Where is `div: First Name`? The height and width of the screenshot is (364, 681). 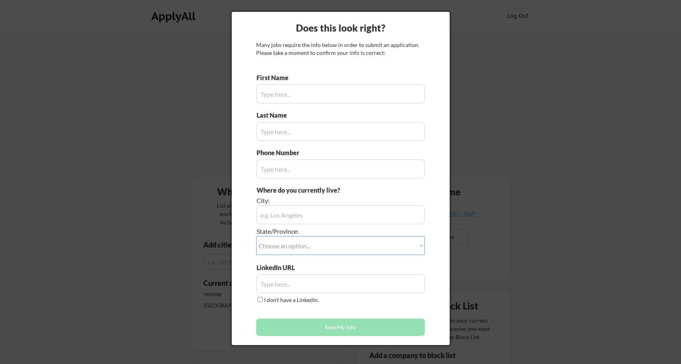
div: First Name is located at coordinates (276, 78).